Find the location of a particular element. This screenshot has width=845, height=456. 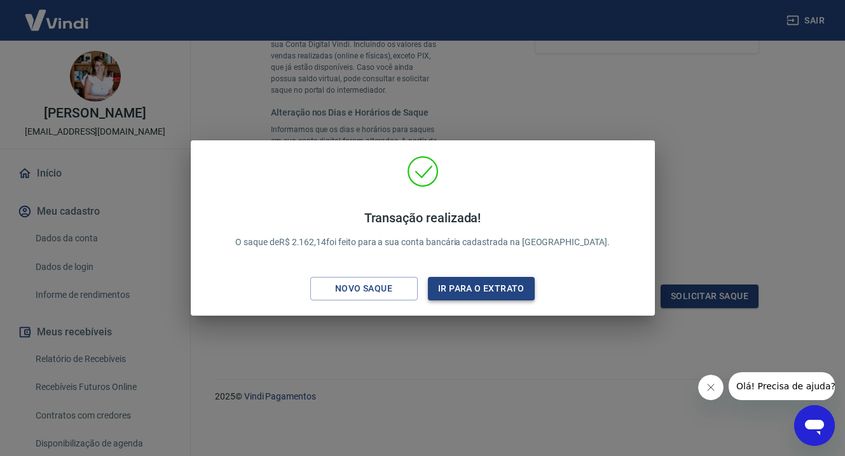

span: Olá! Precisa de ajuda? is located at coordinates (57, 14).